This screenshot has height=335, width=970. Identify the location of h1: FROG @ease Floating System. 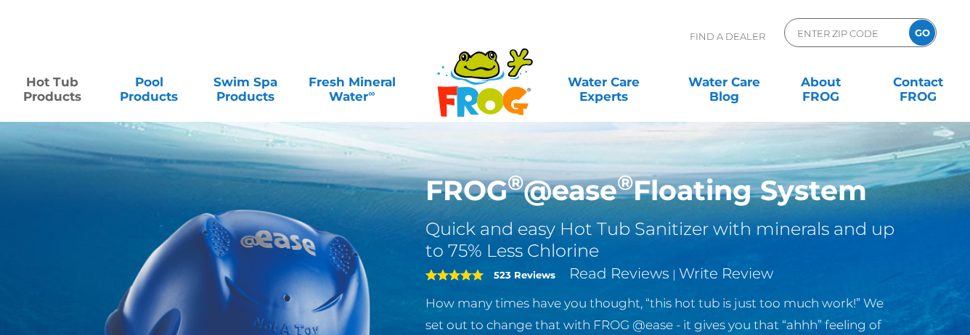
(662, 191).